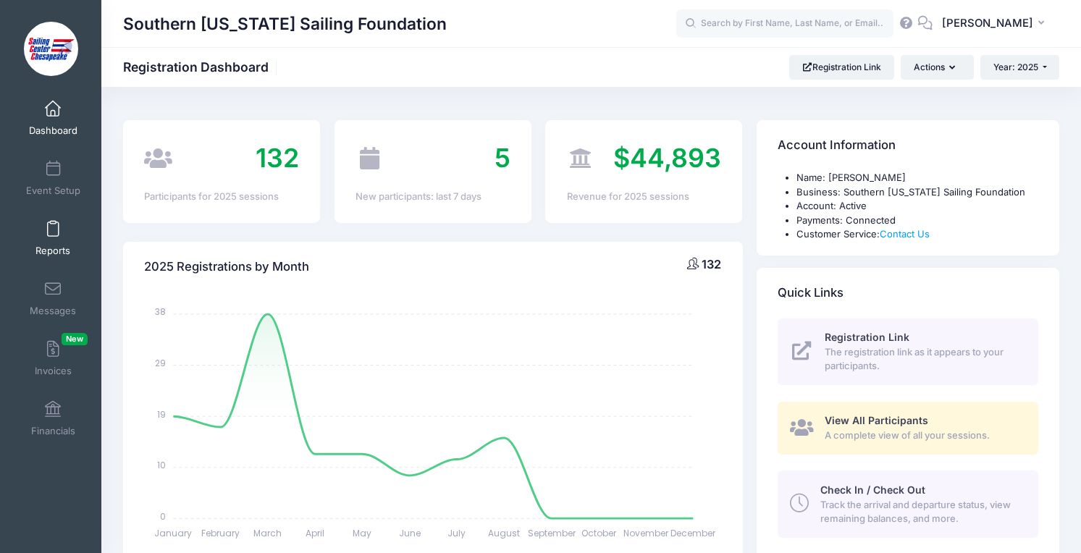 The height and width of the screenshot is (553, 1081). I want to click on span: Reports, so click(53, 251).